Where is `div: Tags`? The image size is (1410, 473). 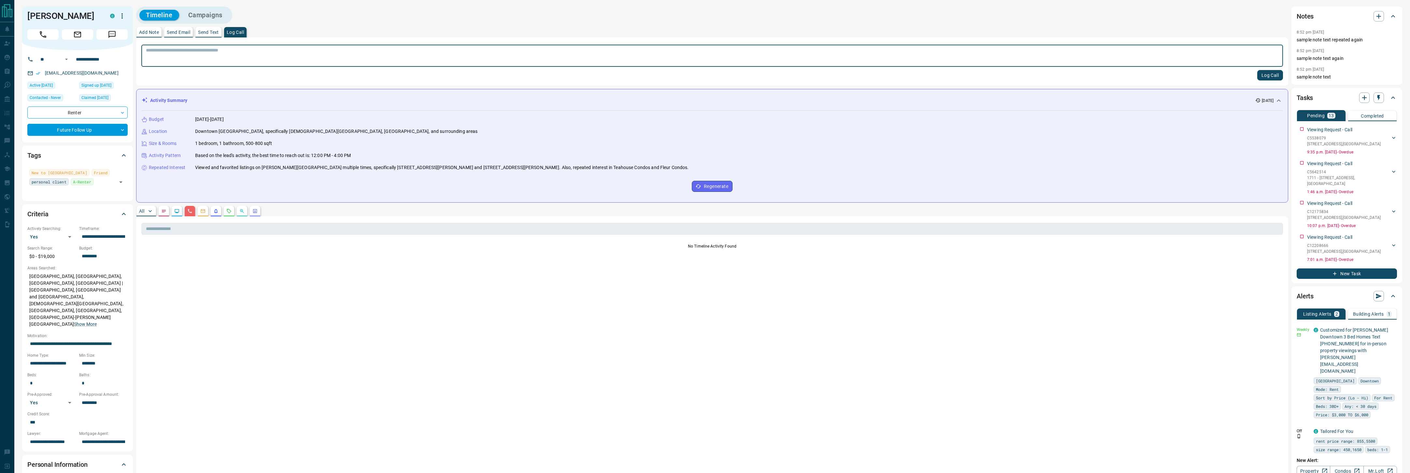 div: Tags is located at coordinates (78, 155).